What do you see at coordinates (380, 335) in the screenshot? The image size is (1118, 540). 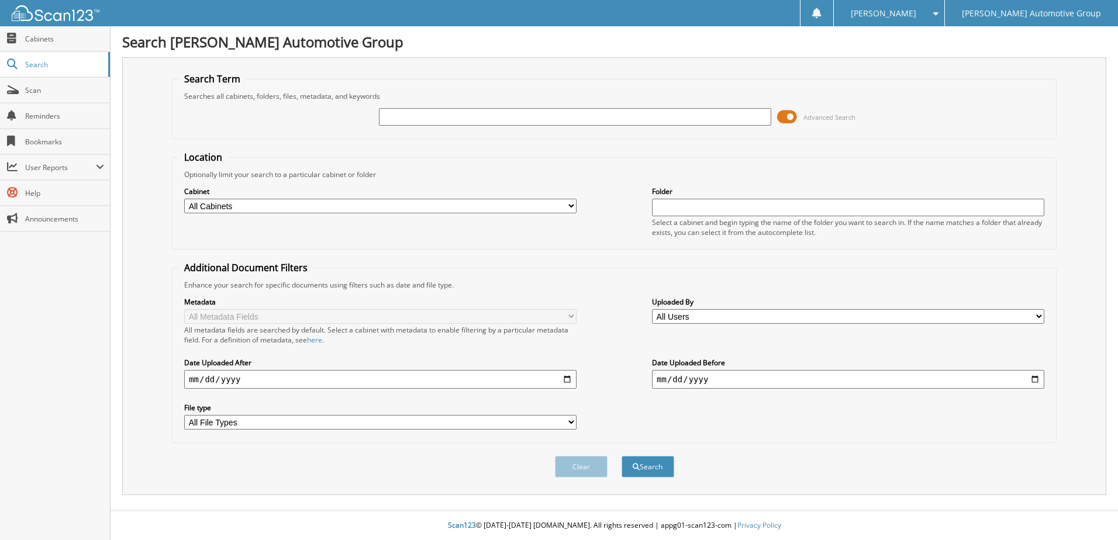 I see `div: All metadata fields are searched by default. Select a cabinet with metadata to enable filtering b...` at bounding box center [380, 335].